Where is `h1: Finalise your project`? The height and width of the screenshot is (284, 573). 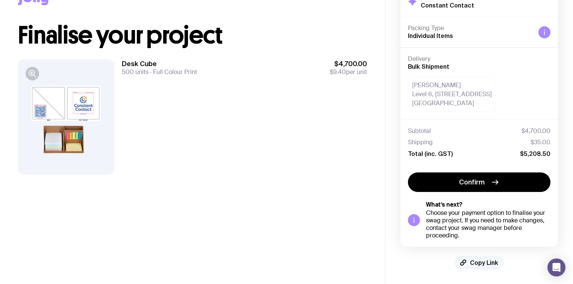
h1: Finalise your project is located at coordinates (193, 35).